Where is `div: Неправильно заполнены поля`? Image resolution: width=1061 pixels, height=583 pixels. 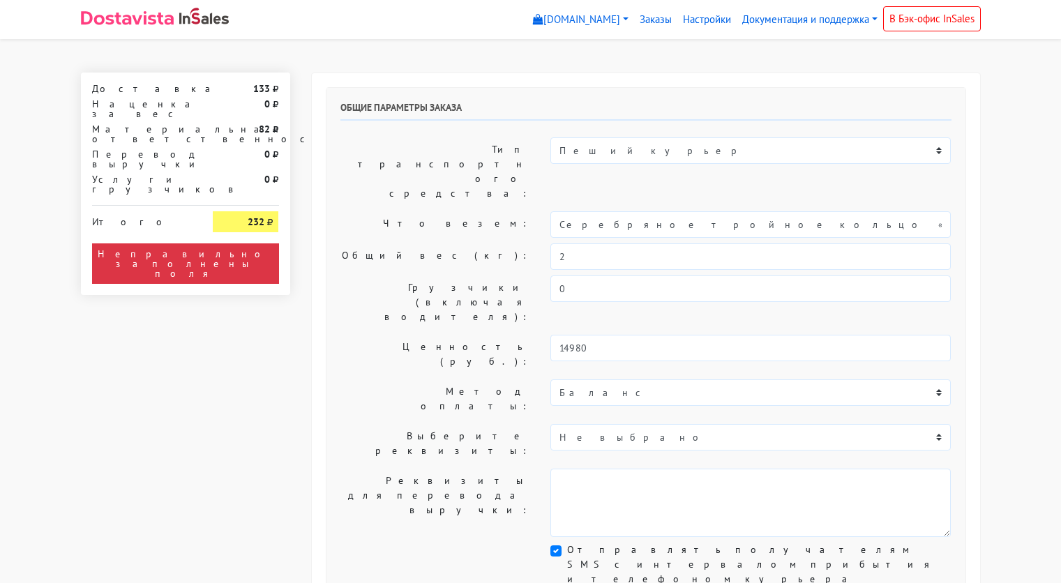
div: Неправильно заполнены поля is located at coordinates (186, 264).